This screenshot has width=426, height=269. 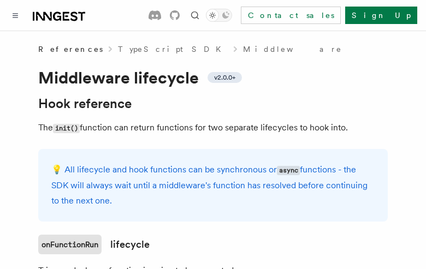 I want to click on span: References, so click(x=71, y=49).